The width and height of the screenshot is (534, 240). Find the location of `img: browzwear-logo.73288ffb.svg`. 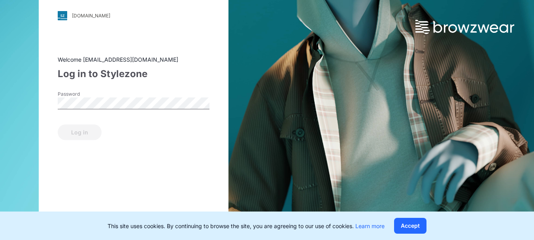

img: browzwear-logo.73288ffb.svg is located at coordinates (464, 27).